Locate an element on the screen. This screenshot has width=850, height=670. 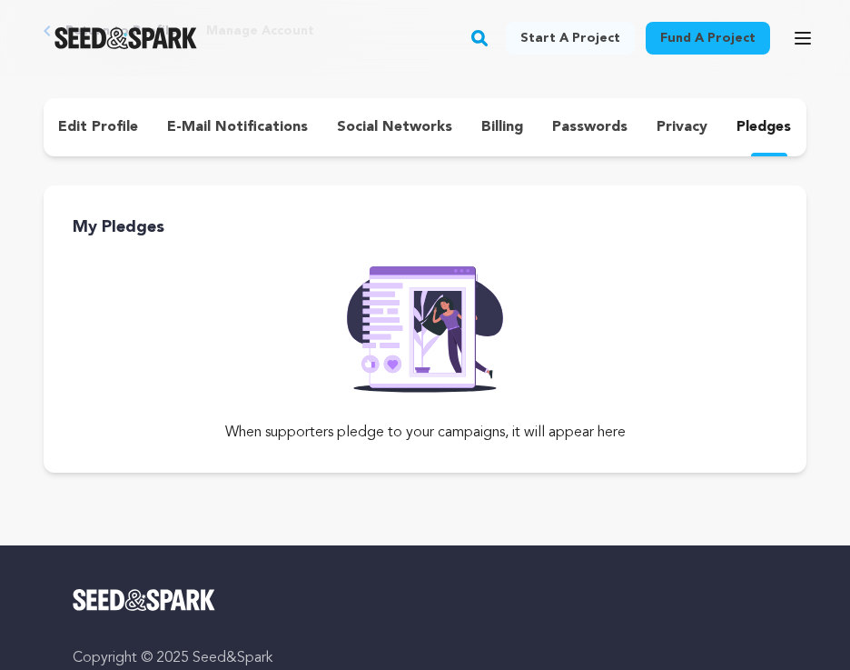
p: pledges is located at coordinates (764, 127).